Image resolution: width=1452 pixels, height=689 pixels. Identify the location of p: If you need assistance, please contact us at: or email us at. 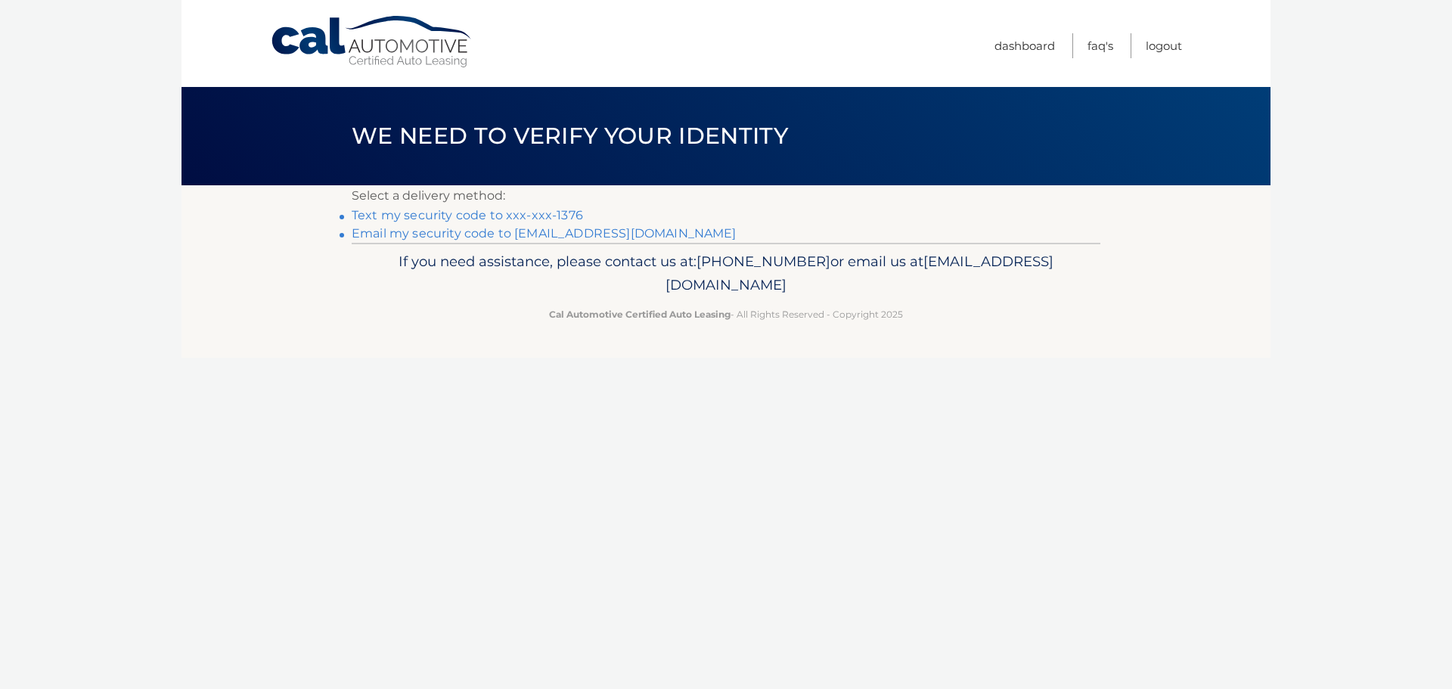
(726, 274).